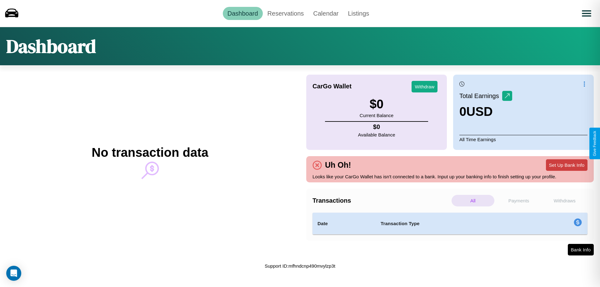  What do you see at coordinates (300, 266) in the screenshot?
I see `p: Support ID: mfhndcnp490mvylzp3t` at bounding box center [300, 266].